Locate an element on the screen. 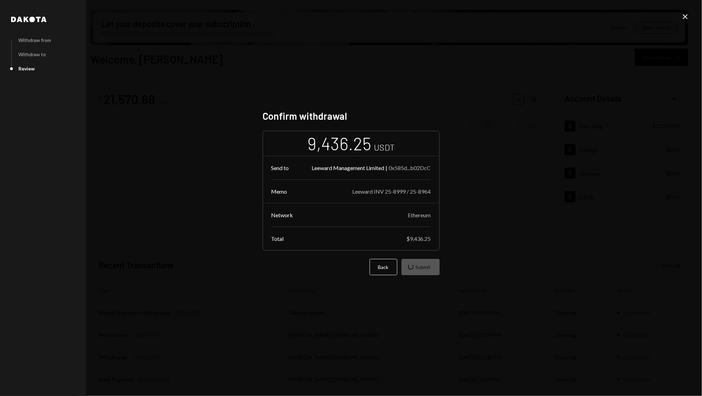 Image resolution: width=702 pixels, height=396 pixels. h2: Confirm withdrawal is located at coordinates (351, 116).